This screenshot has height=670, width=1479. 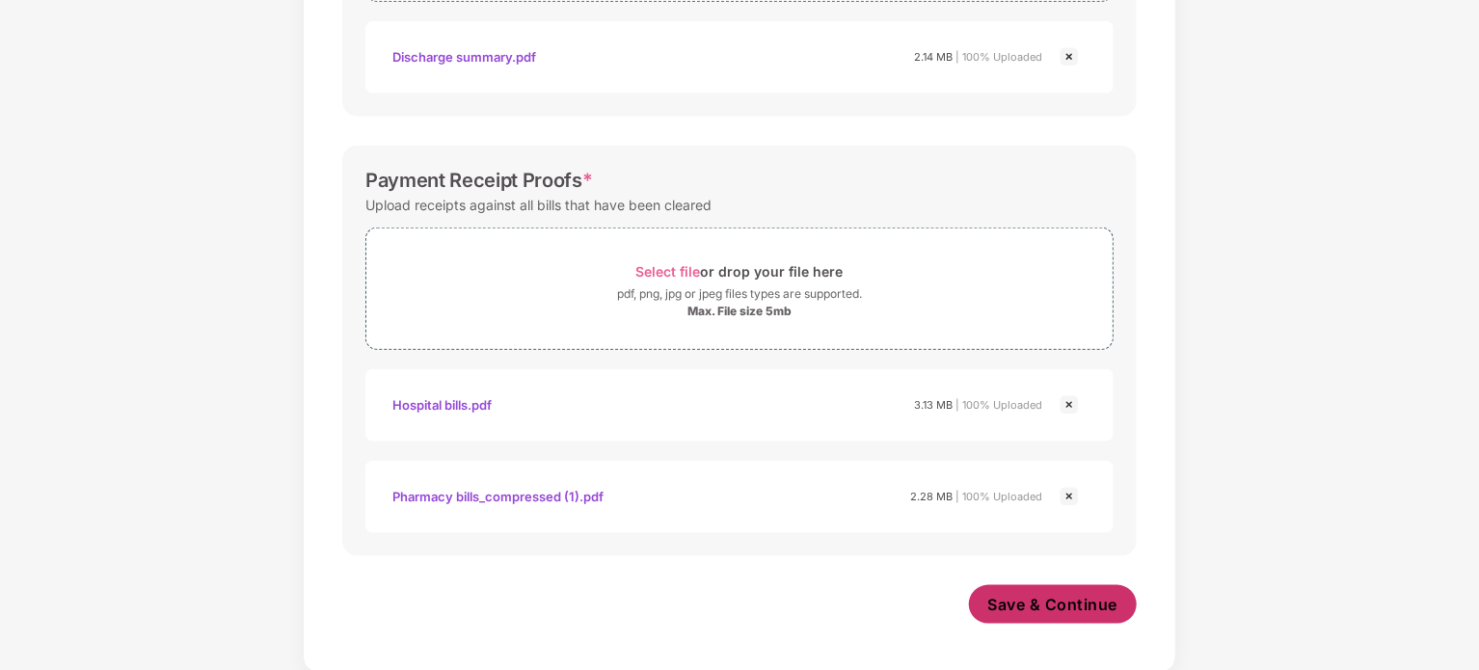 What do you see at coordinates (1053, 605) in the screenshot?
I see `span: Save & Continue` at bounding box center [1053, 605].